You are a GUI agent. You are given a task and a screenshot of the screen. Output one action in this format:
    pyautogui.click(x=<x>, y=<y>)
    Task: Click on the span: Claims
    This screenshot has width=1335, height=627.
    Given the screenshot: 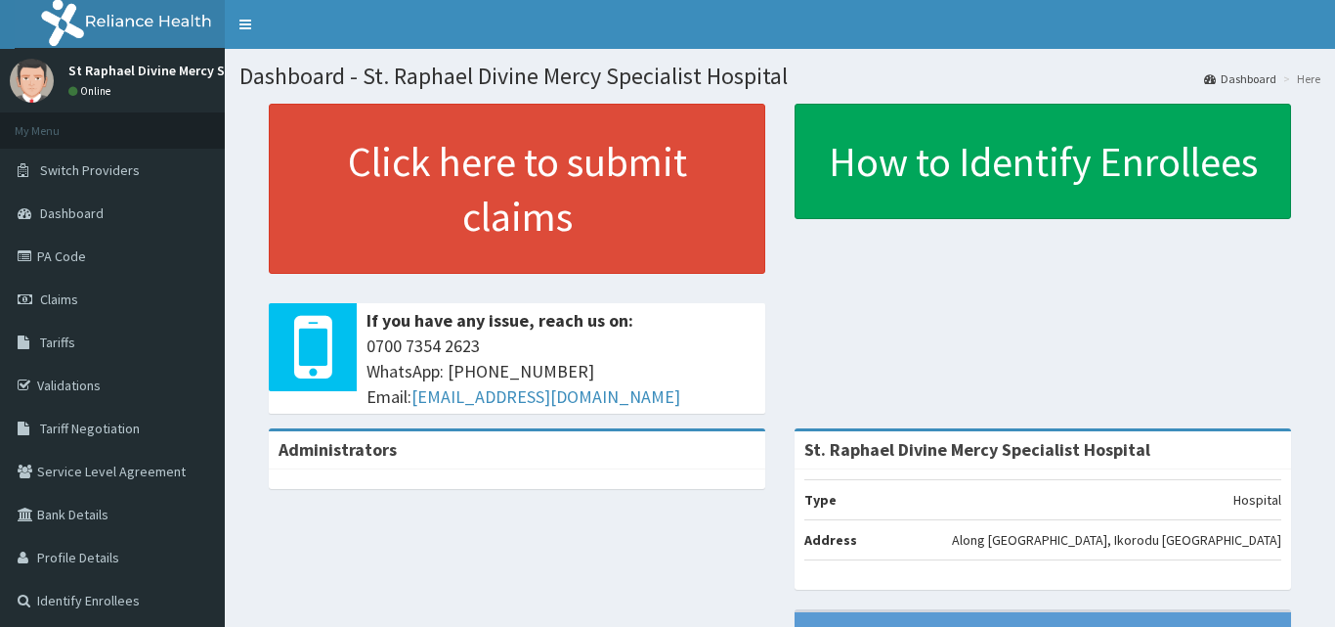 What is the action you would take?
    pyautogui.click(x=59, y=299)
    